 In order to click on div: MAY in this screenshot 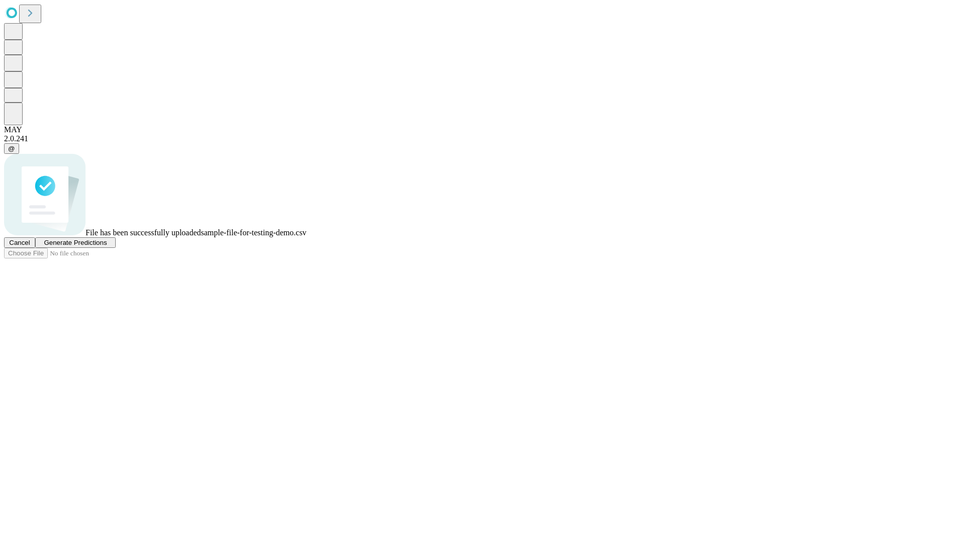, I will do `click(483, 130)`.